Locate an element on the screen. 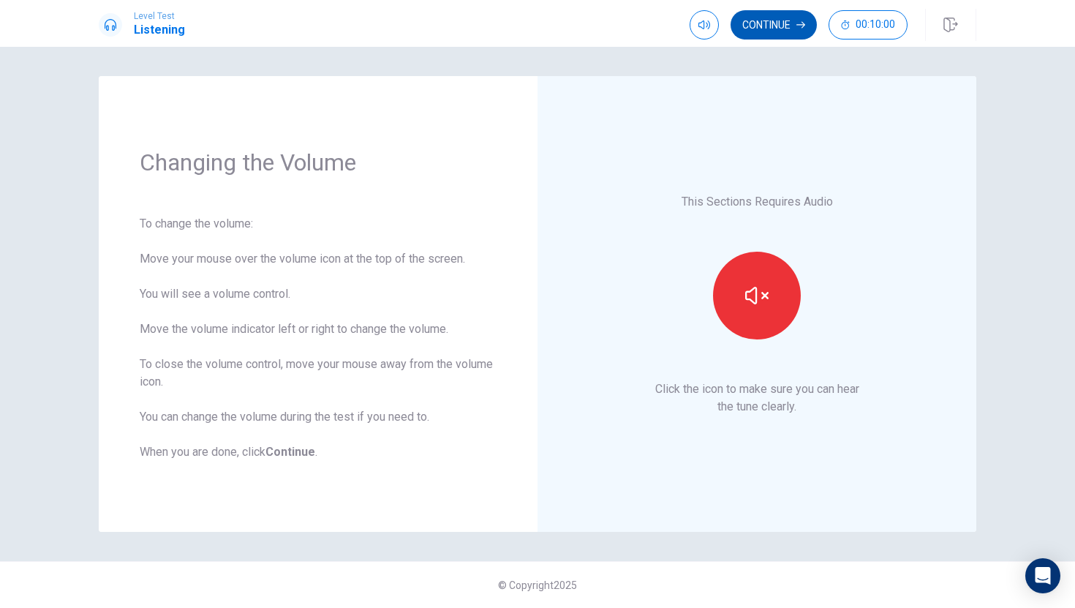 This screenshot has height=608, width=1075. div: Open Intercom Messenger is located at coordinates (1043, 575).